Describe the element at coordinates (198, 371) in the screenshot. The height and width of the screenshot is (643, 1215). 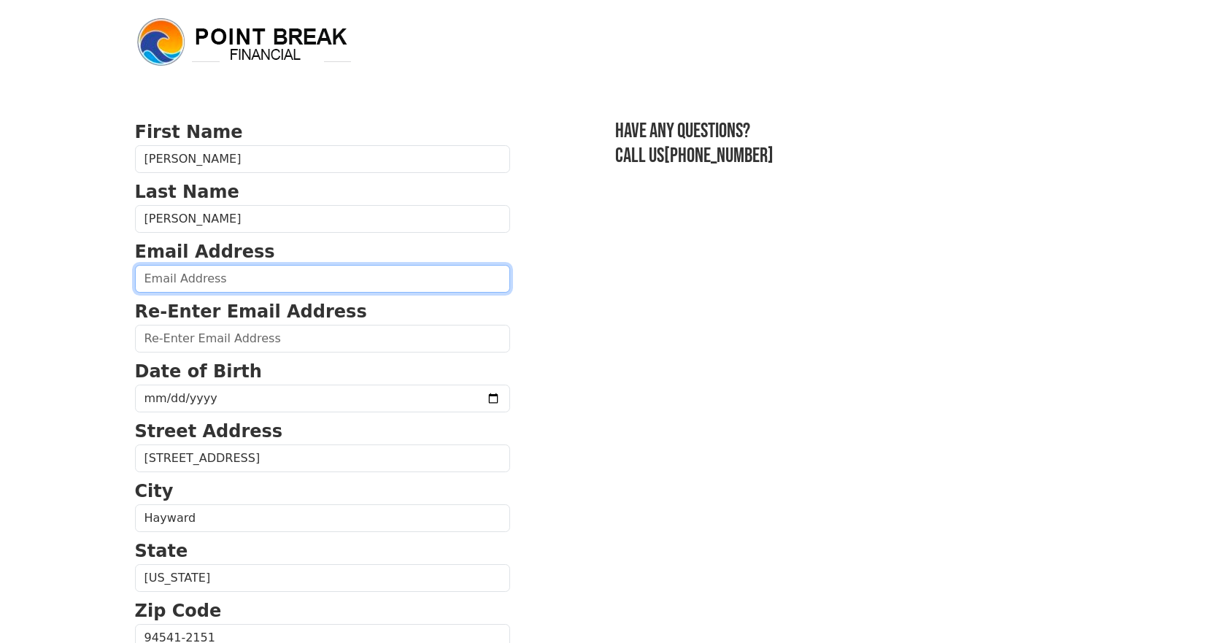
I see `strong: Date of Birth` at that location.